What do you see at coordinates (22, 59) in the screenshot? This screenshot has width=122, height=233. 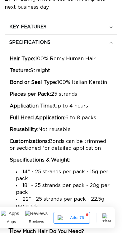 I see `strong: Hair Type:` at bounding box center [22, 59].